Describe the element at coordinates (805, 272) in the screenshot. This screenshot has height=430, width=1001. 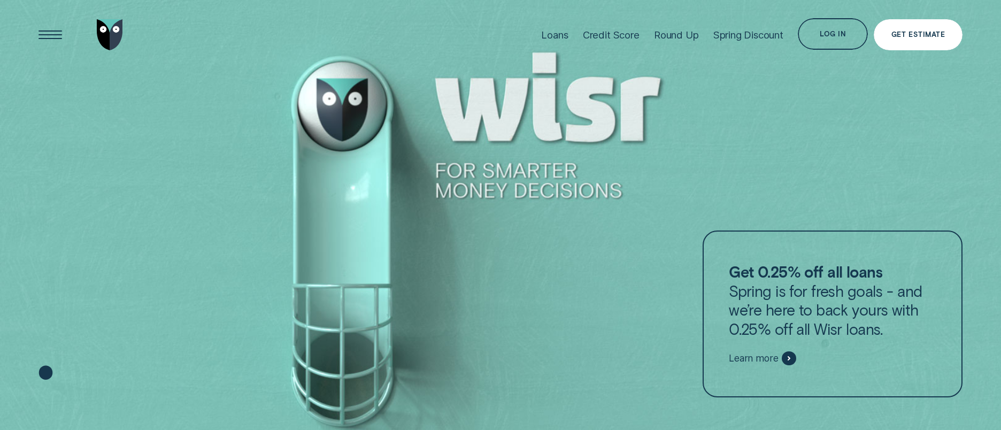
I see `strong: Get 0.25% off all loans` at that location.